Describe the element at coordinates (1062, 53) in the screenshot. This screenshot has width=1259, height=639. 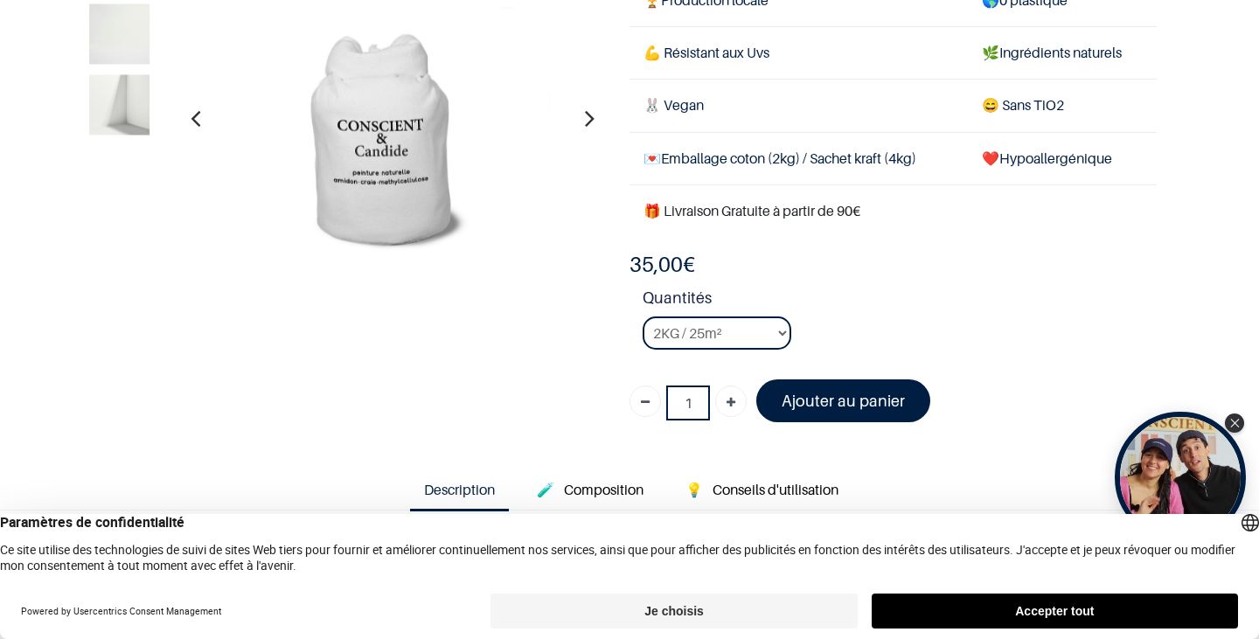
I see `td: Ingrédients naturels` at that location.